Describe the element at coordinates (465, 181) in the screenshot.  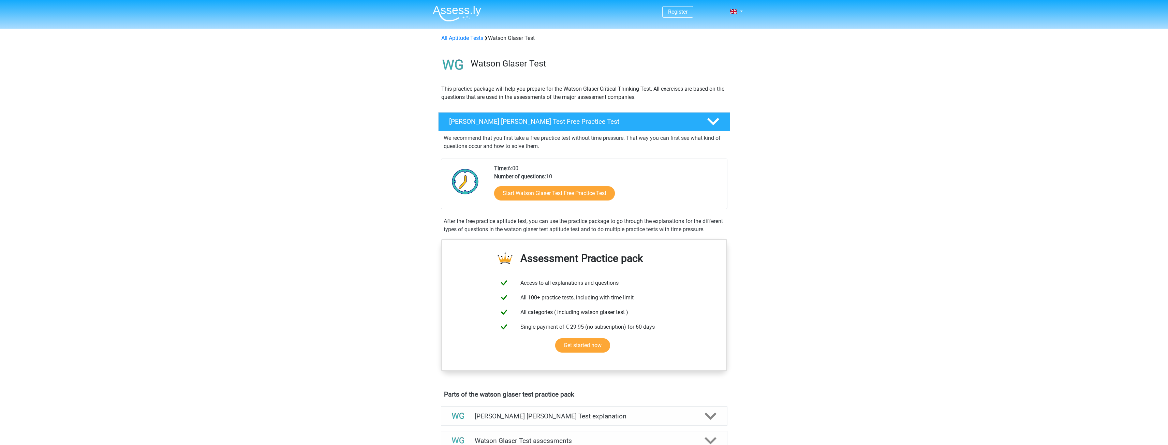
I see `img: Clock` at that location.